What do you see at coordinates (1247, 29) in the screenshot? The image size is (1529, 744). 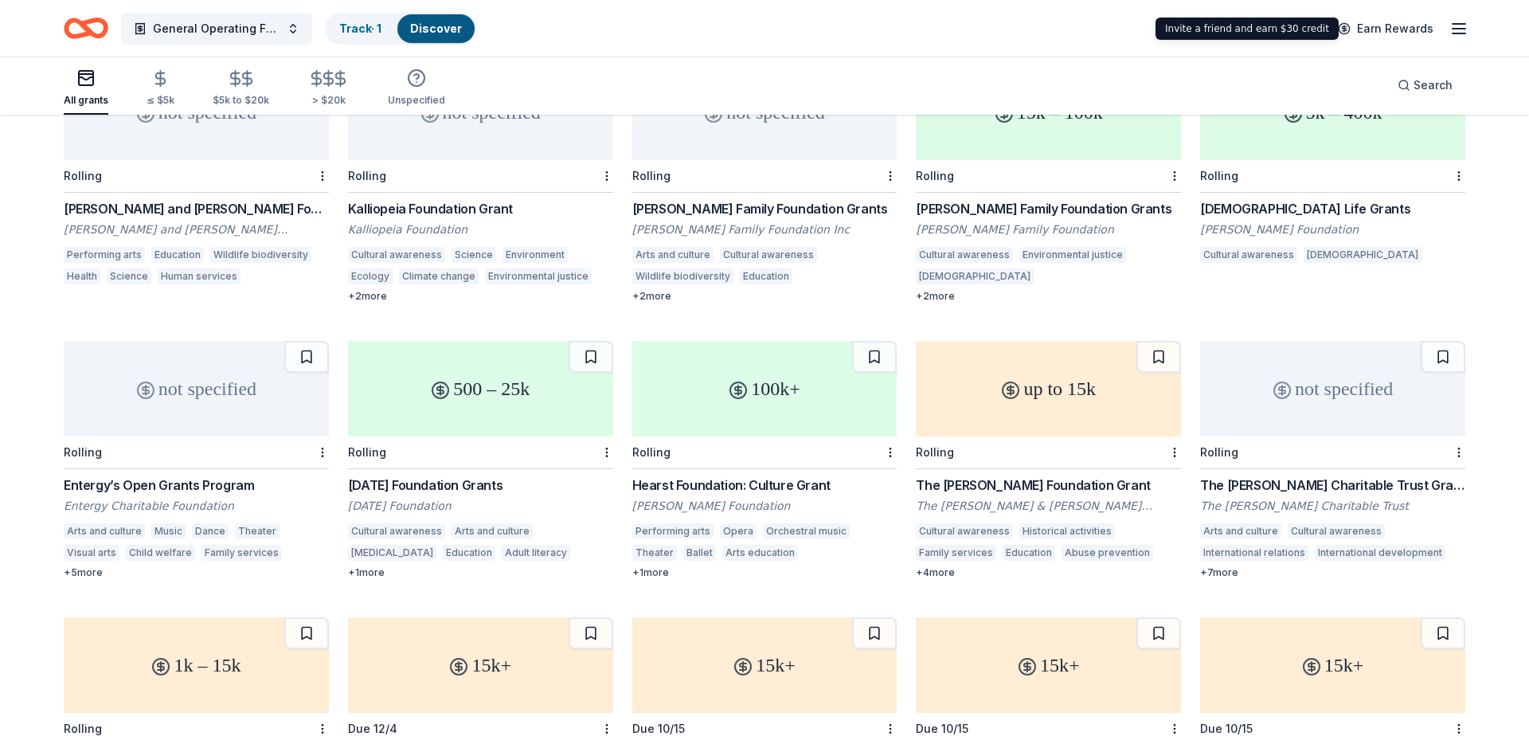 I see `div: Invite a friend and earn $30 credit` at bounding box center [1247, 29].